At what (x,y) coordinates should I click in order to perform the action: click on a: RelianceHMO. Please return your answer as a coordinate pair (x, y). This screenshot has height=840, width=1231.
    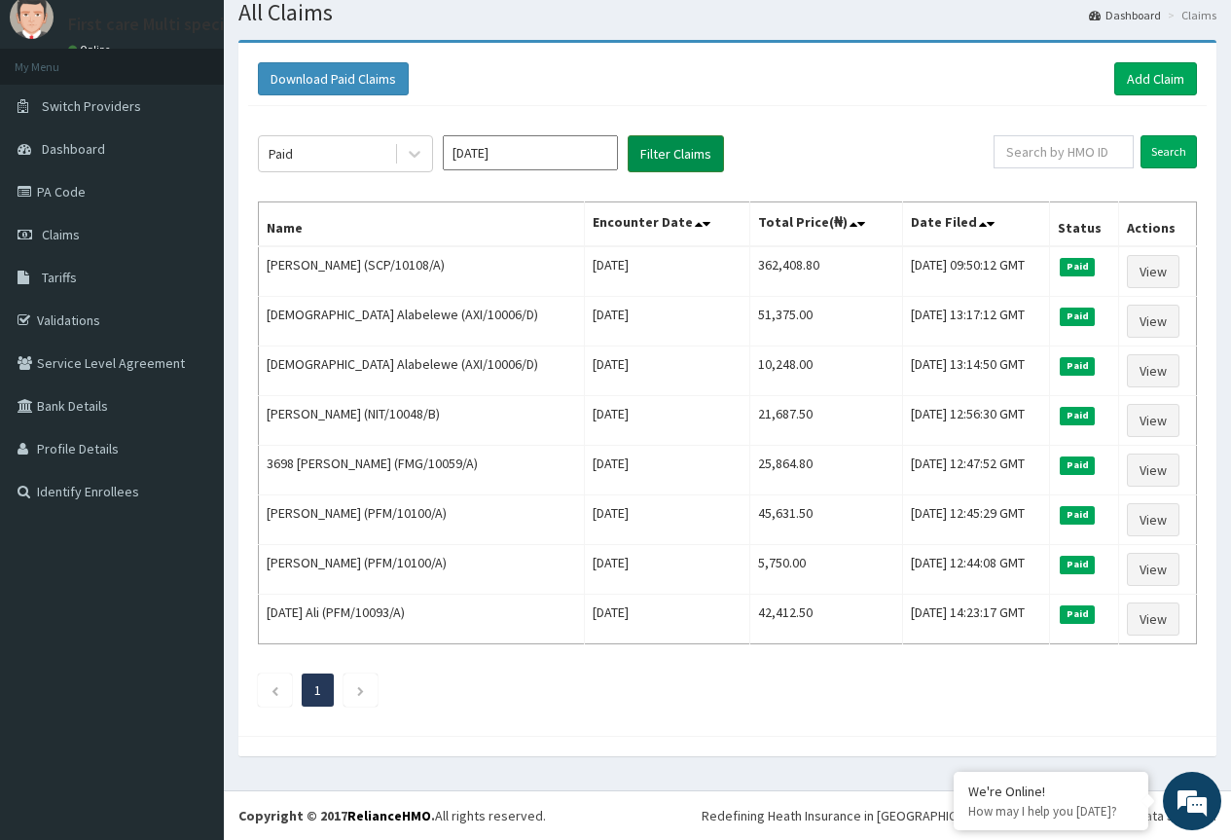
    Looking at the image, I should click on (389, 816).